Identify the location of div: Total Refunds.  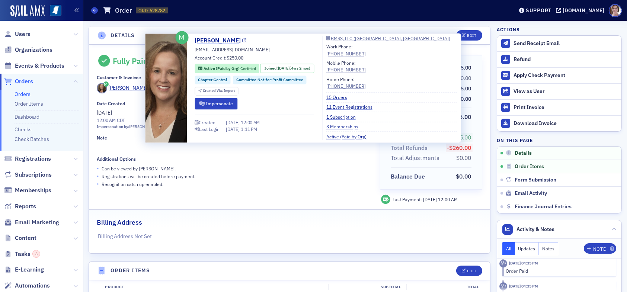
(409, 148).